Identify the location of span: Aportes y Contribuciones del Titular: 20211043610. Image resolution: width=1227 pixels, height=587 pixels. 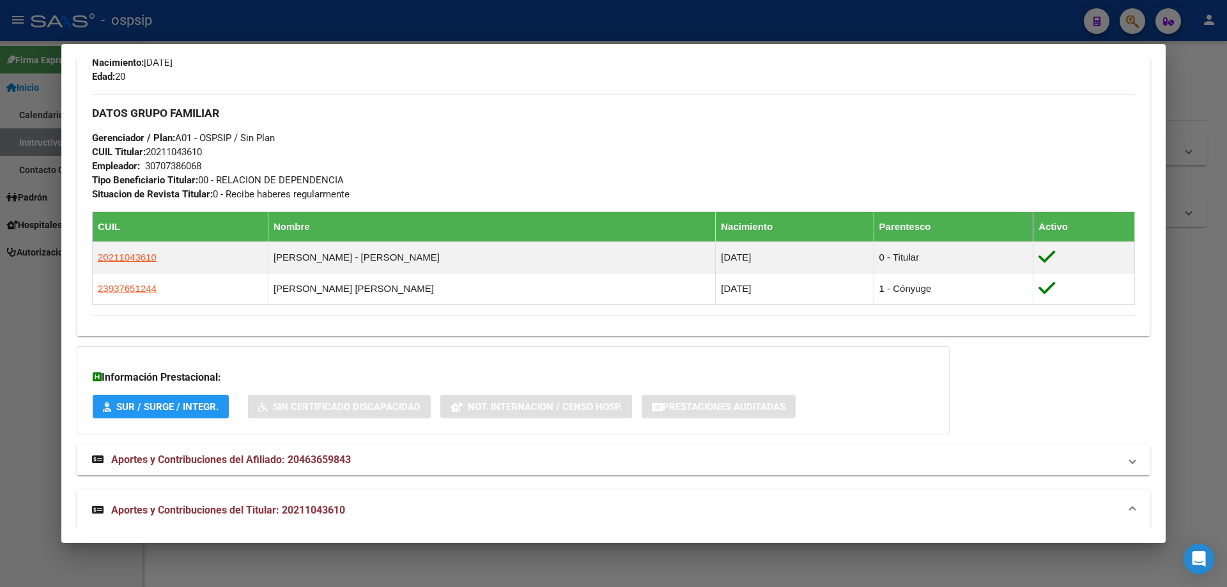
(228, 510).